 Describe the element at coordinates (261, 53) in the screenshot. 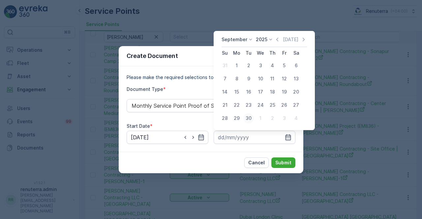

I see `th: Wednesday` at that location.